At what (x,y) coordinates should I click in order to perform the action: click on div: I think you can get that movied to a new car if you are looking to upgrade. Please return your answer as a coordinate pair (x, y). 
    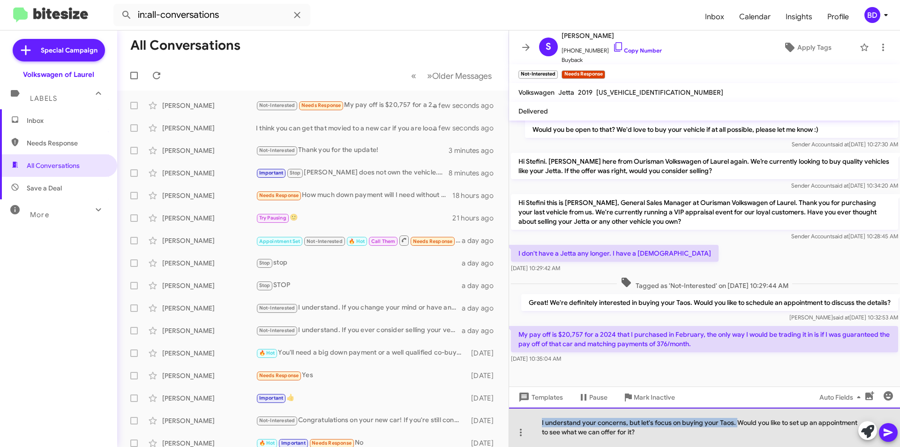
    Looking at the image, I should click on (350, 128).